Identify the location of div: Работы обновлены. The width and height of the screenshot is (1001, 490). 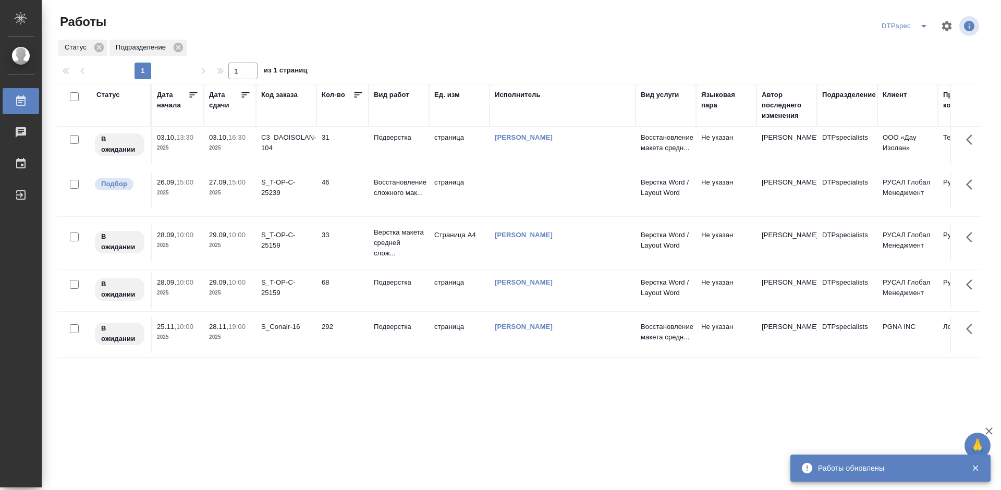
(887, 468).